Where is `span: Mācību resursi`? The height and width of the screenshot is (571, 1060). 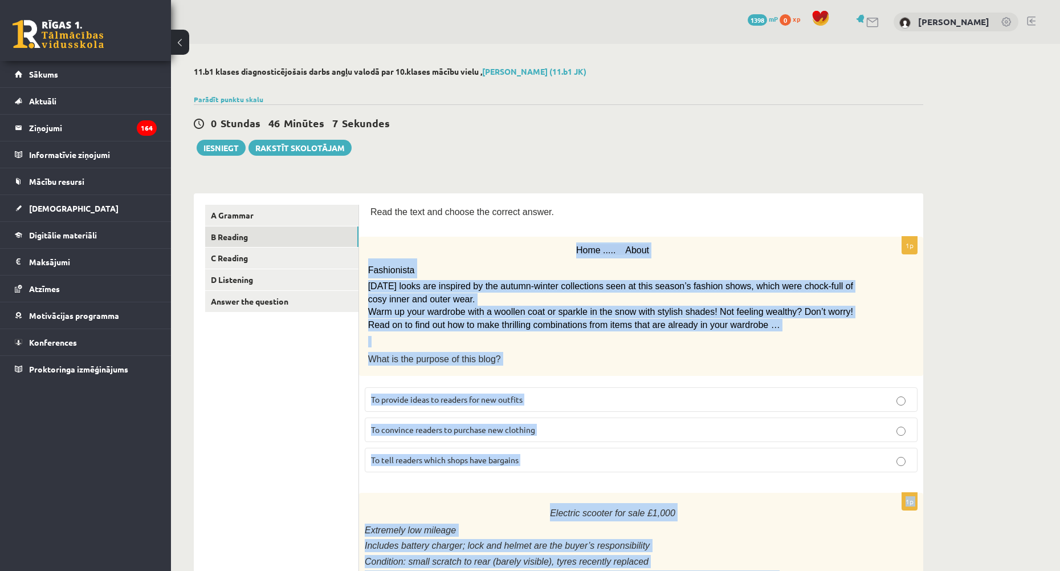 span: Mācību resursi is located at coordinates (56, 181).